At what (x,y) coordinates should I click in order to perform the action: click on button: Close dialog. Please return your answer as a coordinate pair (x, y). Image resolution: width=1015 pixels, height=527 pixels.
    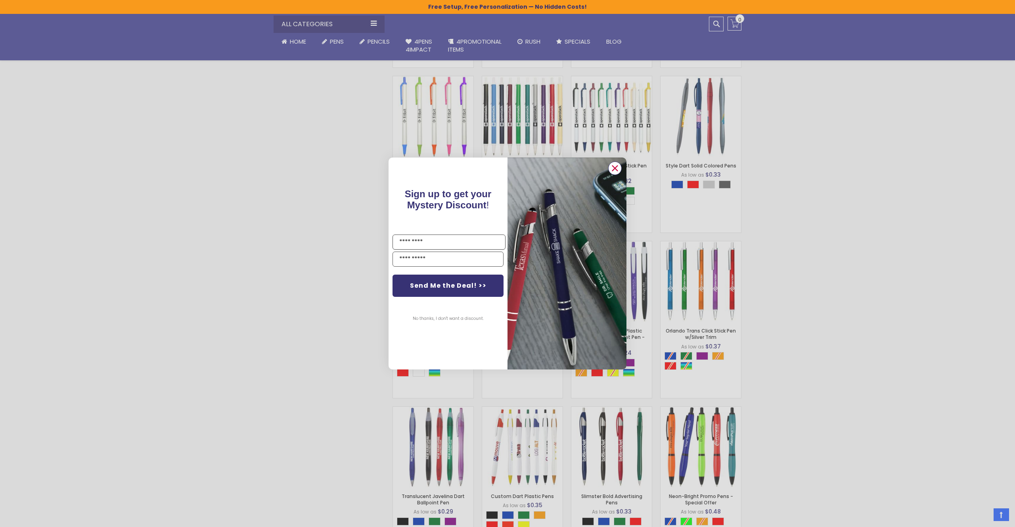
    Looking at the image, I should click on (615, 168).